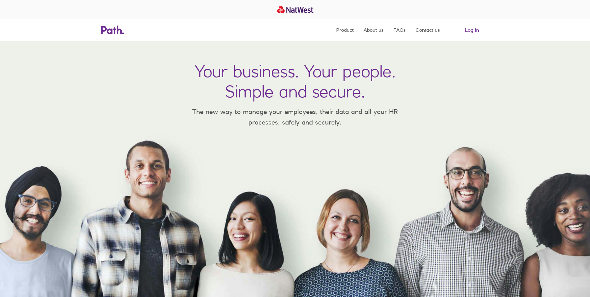  What do you see at coordinates (295, 81) in the screenshot?
I see `h1: Your business. Your people. Simple and secure.` at bounding box center [295, 81].